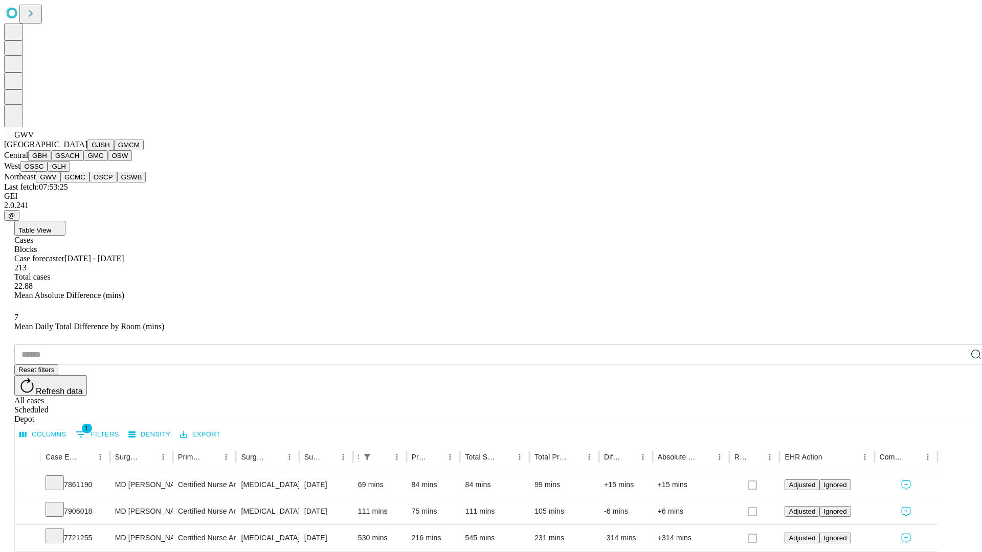 Image resolution: width=982 pixels, height=552 pixels. I want to click on div: 69 mins, so click(379, 485).